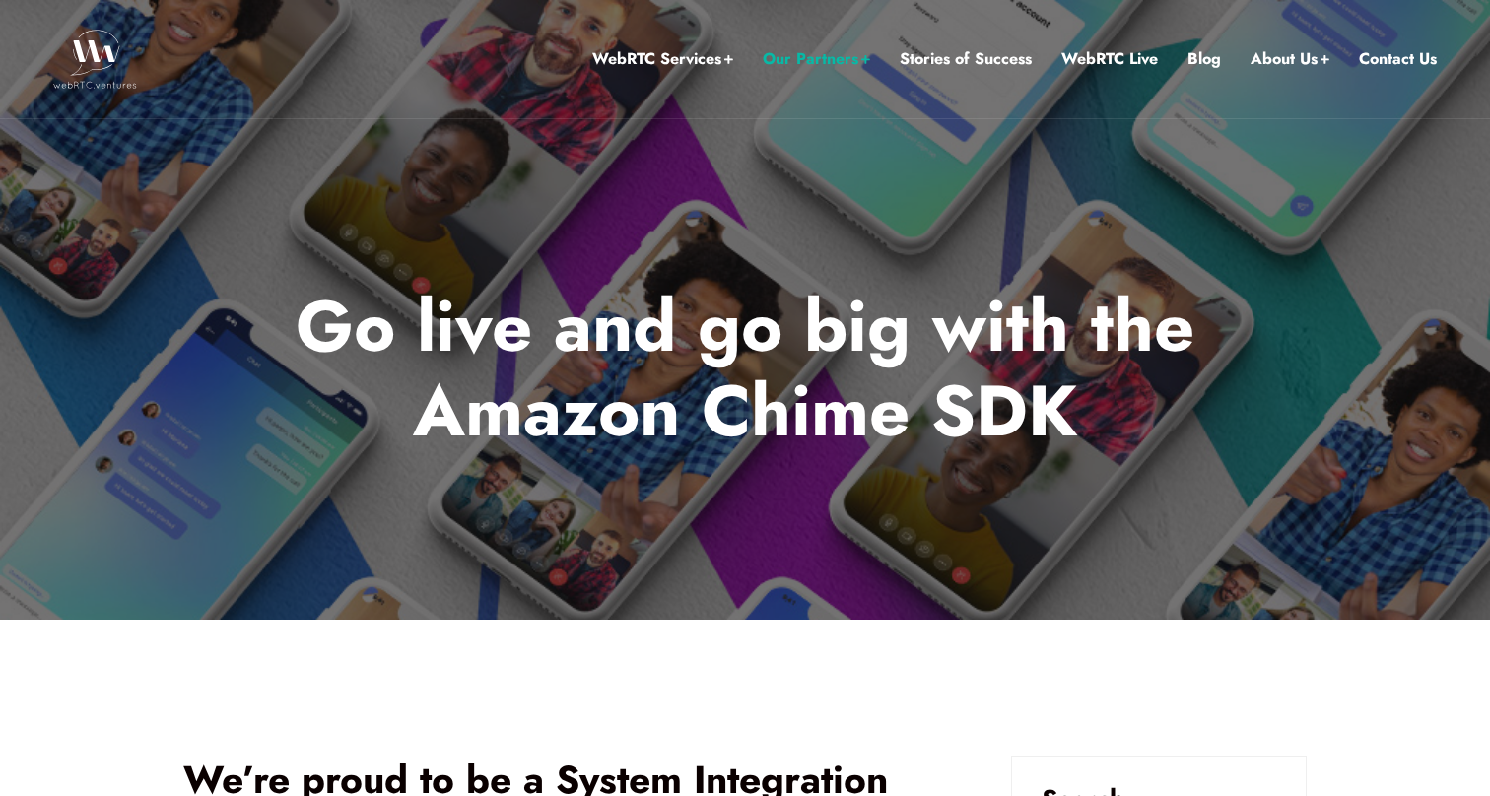 The height and width of the screenshot is (796, 1490). What do you see at coordinates (662, 59) in the screenshot?
I see `a: WebRTC Services` at bounding box center [662, 59].